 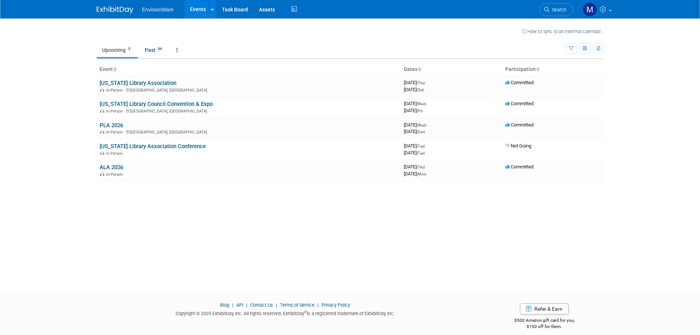 What do you see at coordinates (117, 50) in the screenshot?
I see `a: Upcoming5` at bounding box center [117, 50].